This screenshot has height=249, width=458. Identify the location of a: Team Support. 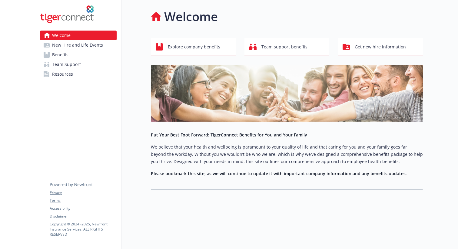
(78, 65).